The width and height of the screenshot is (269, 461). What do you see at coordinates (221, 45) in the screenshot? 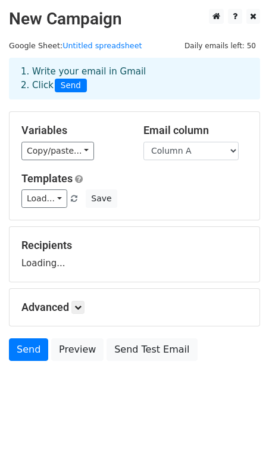
I see `a: Daily emails left: 50` at bounding box center [221, 45].